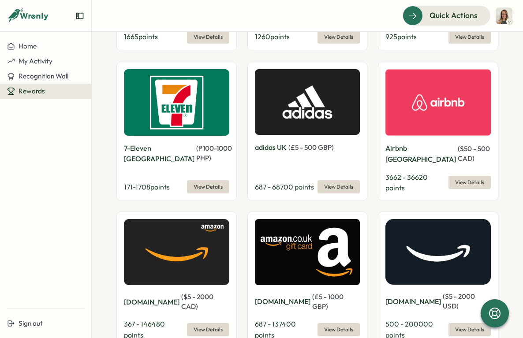 The height and width of the screenshot is (338, 523). What do you see at coordinates (438, 102) in the screenshot?
I see `img: Airbnb Canada` at bounding box center [438, 102].